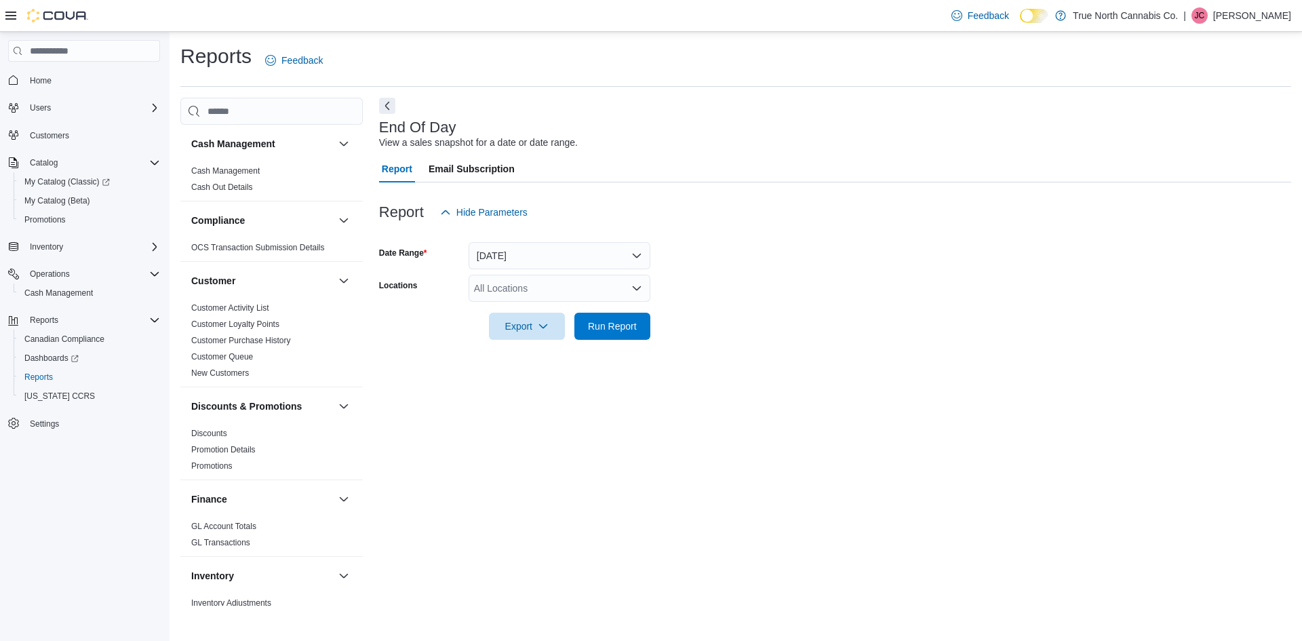 Image resolution: width=1302 pixels, height=641 pixels. I want to click on button: Export, so click(527, 326).